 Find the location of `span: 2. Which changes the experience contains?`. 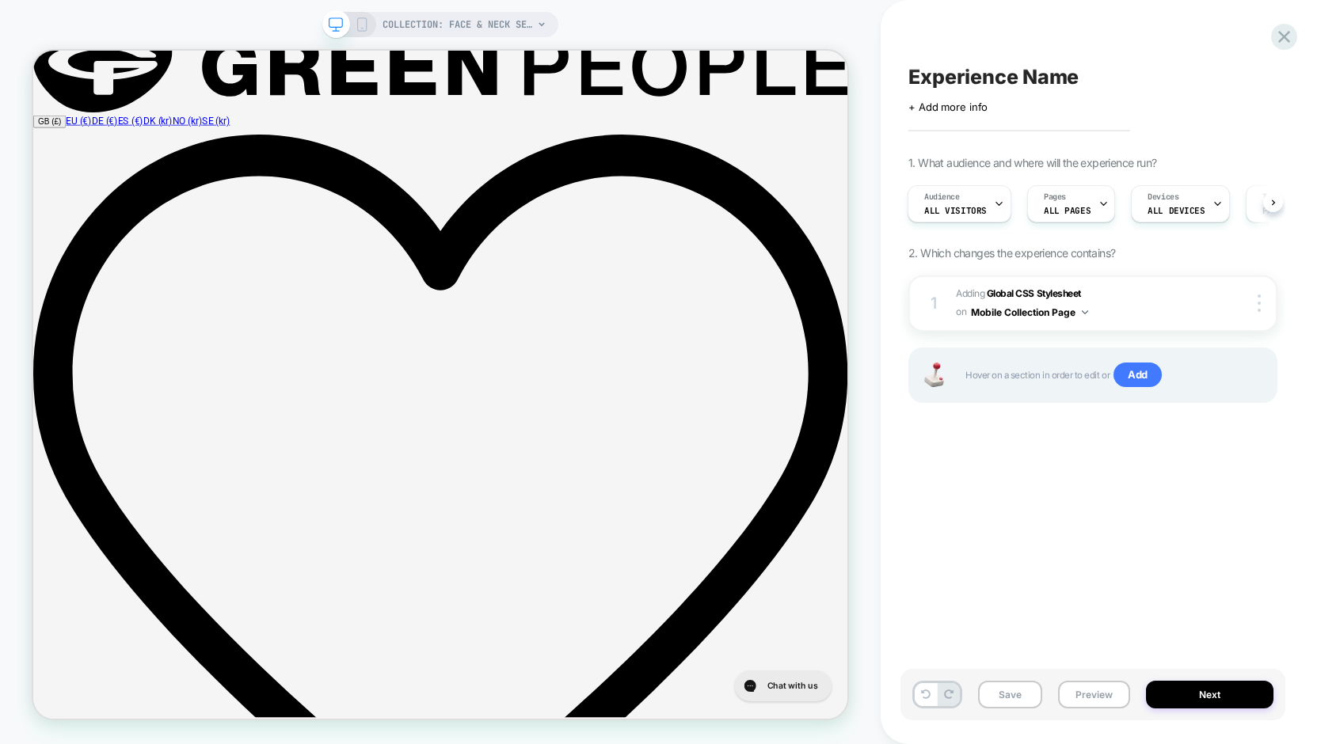

span: 2. Which changes the experience contains? is located at coordinates (1011, 253).